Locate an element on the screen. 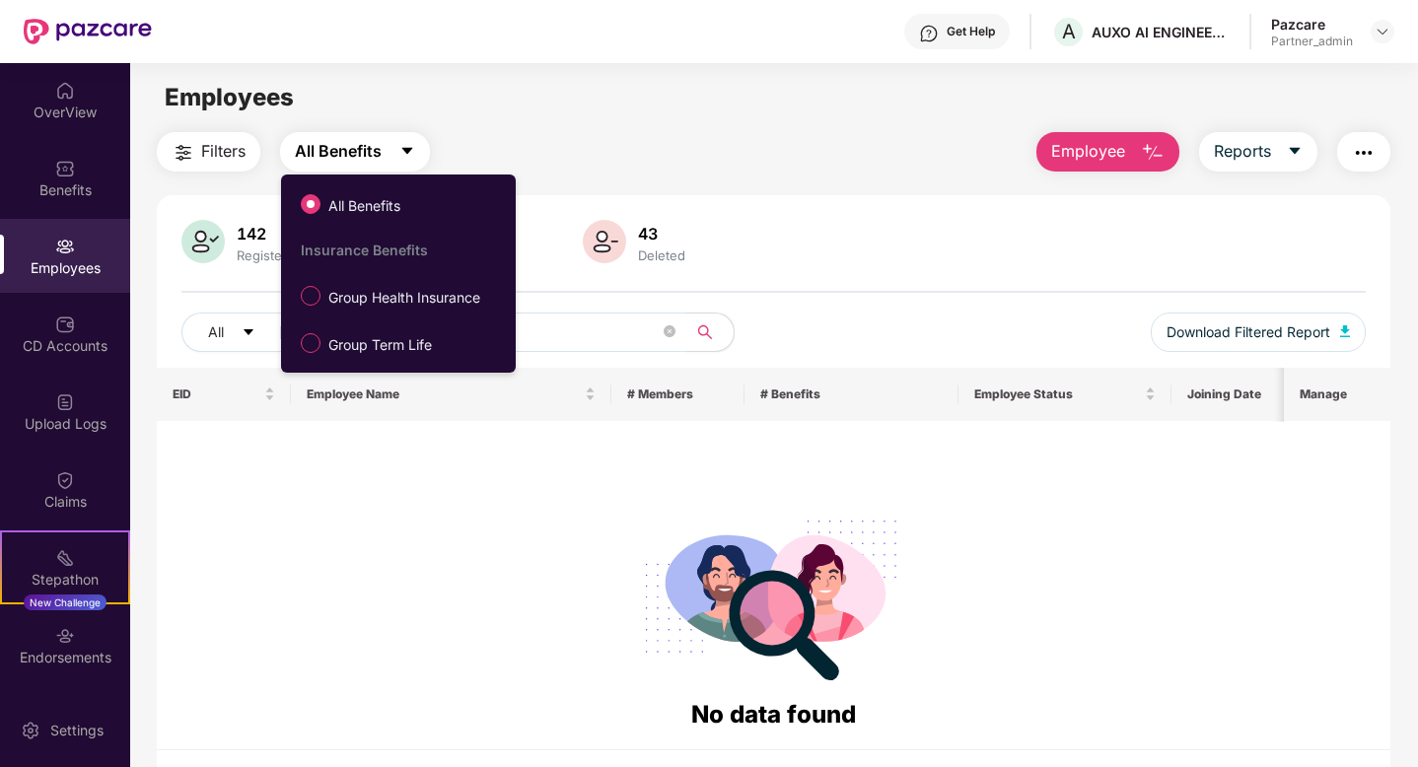 The width and height of the screenshot is (1418, 767). img: svg+xml;base64,PHN2ZyBpZD0iQ2xhaW0iIHhtbG5zPSJodHRwOi8vd3d3LnczLm9yZy8yMDAwL3N2ZyIgd2lkdGg9IjIwIi... is located at coordinates (65, 480).